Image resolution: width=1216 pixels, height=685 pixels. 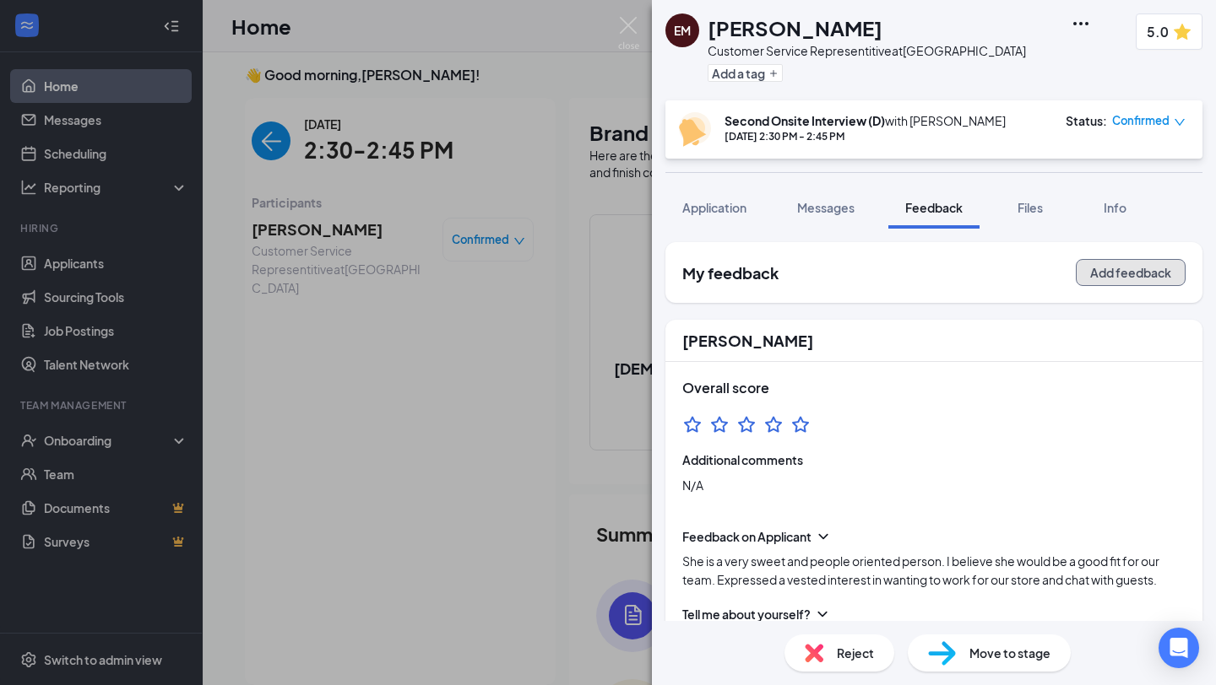 What do you see at coordinates (745, 73) in the screenshot?
I see `button: PlusAdd a tag` at bounding box center [745, 73].